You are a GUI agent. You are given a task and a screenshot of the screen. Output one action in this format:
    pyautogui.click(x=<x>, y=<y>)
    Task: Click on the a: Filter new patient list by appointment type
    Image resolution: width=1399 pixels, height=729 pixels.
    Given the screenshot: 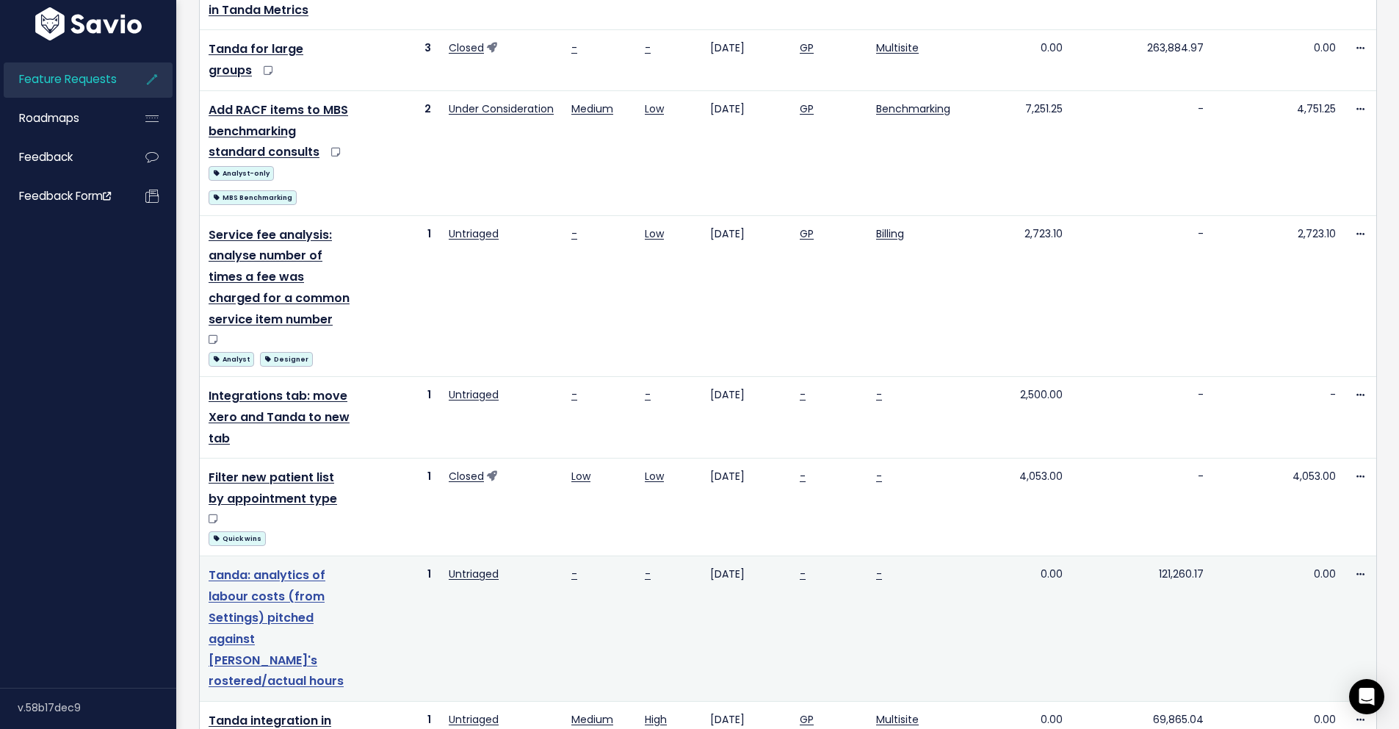 What is the action you would take?
    pyautogui.click(x=273, y=488)
    